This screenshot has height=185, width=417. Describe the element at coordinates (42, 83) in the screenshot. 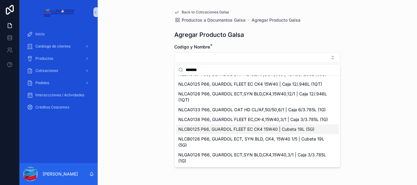

I see `font: Pedidos` at that location.